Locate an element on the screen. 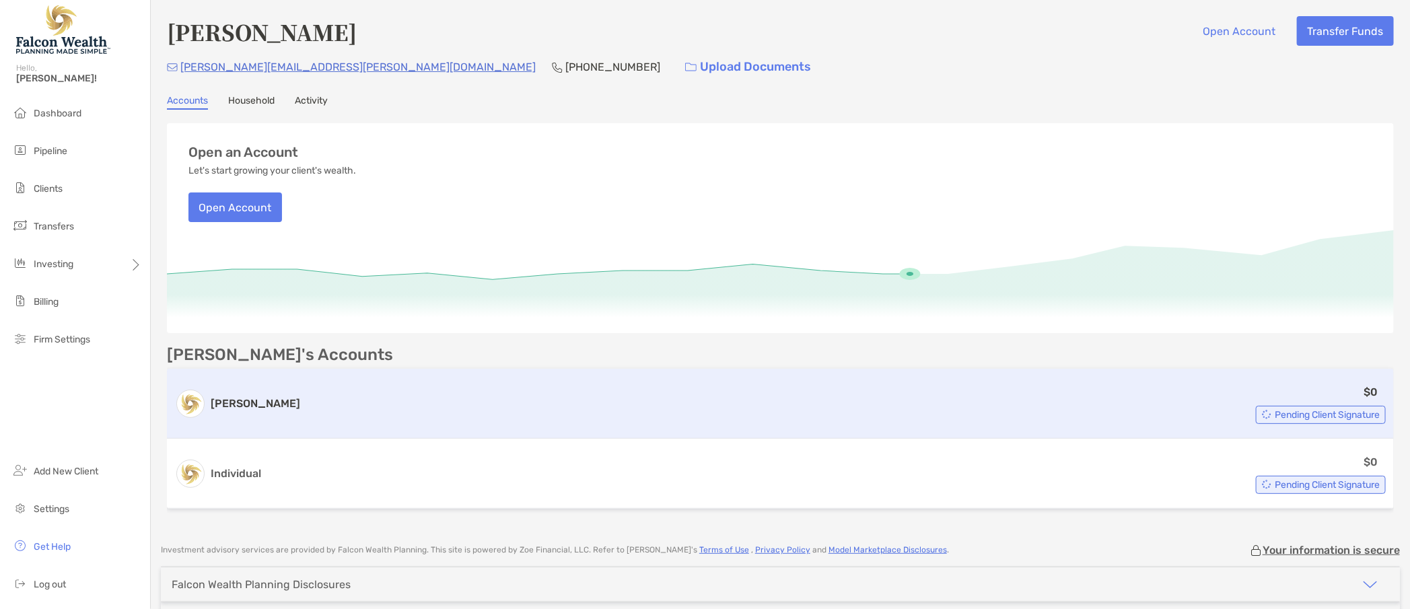 Image resolution: width=1410 pixels, height=609 pixels. span: Settings is located at coordinates (51, 509).